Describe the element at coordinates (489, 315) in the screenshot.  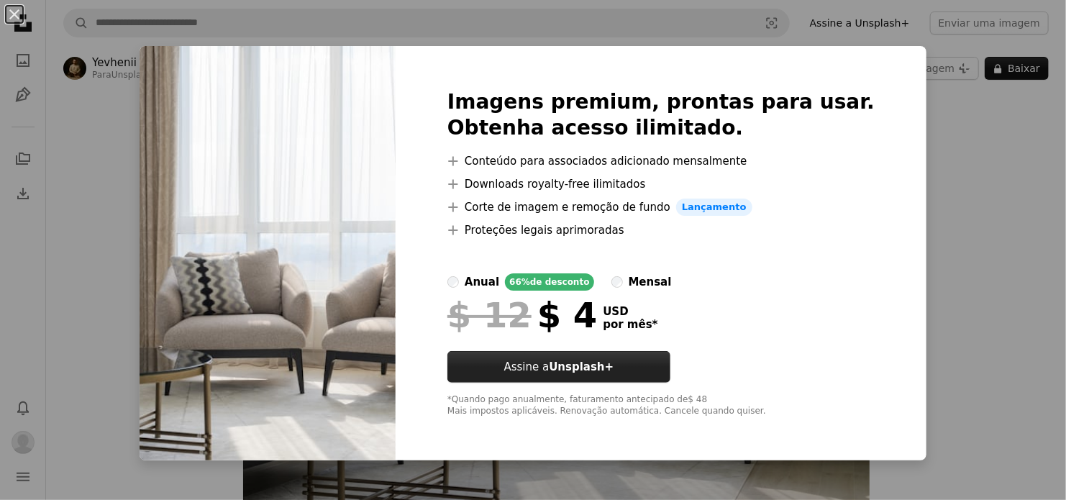
I see `span: $ 12` at that location.